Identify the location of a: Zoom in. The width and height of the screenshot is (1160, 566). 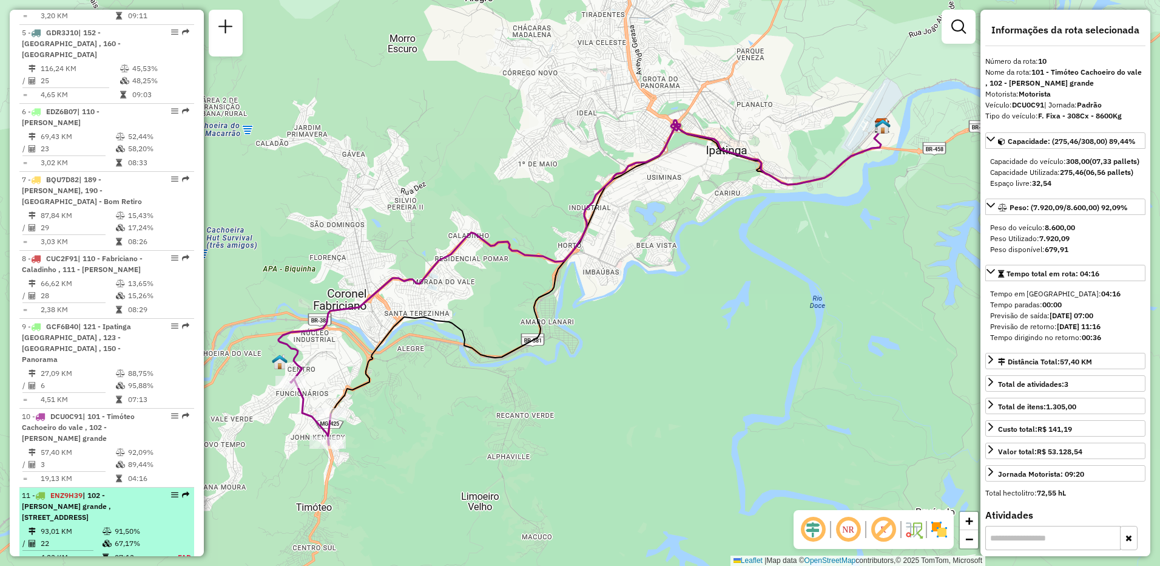
(969, 521).